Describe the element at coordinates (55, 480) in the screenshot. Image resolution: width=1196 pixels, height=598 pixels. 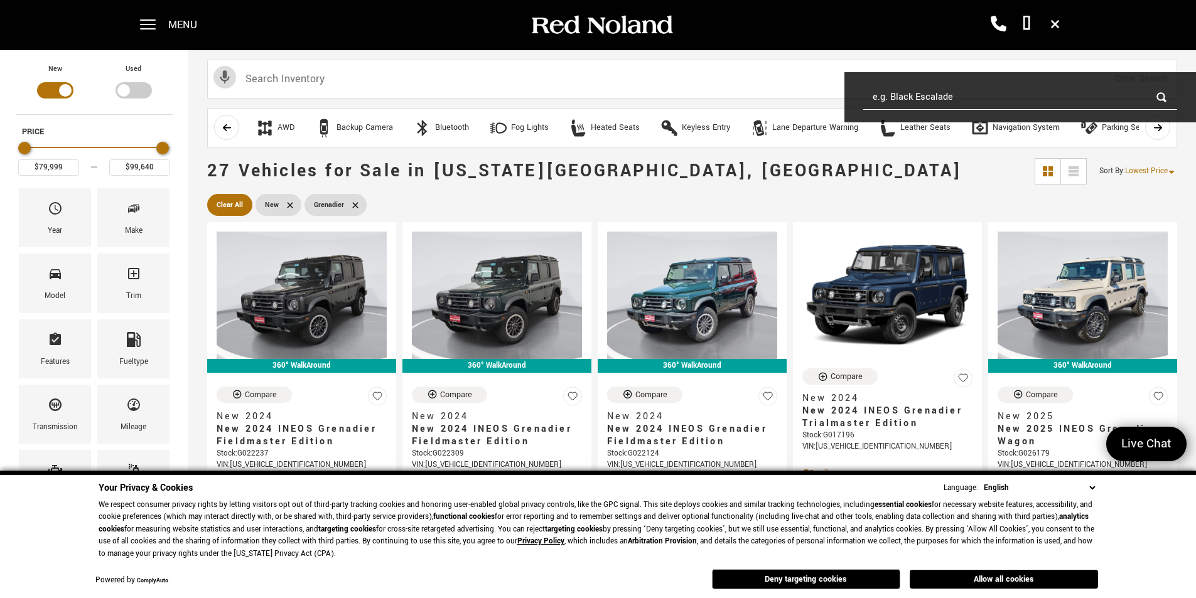
I see `div: EngineEngine` at that location.